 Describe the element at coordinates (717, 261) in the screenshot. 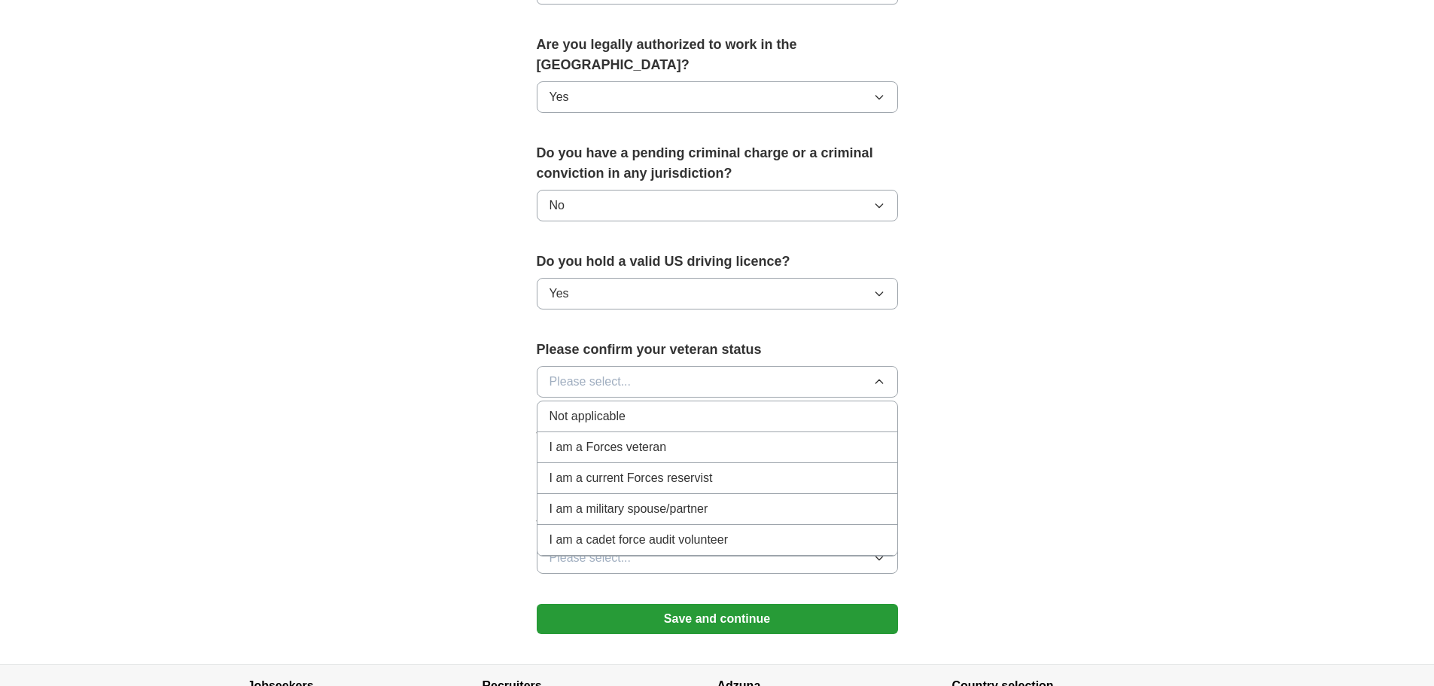

I see `label: Do you hold a valid US driving licence?` at that location.